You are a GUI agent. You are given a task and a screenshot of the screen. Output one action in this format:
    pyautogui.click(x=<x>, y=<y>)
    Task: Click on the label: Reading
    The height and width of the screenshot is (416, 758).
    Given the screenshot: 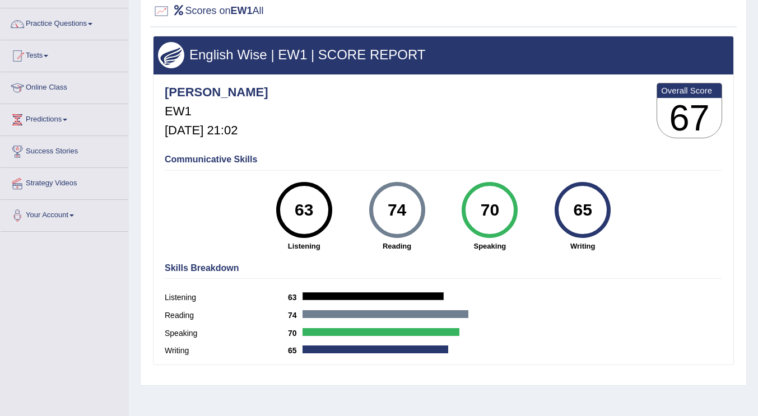 What is the action you would take?
    pyautogui.click(x=226, y=315)
    